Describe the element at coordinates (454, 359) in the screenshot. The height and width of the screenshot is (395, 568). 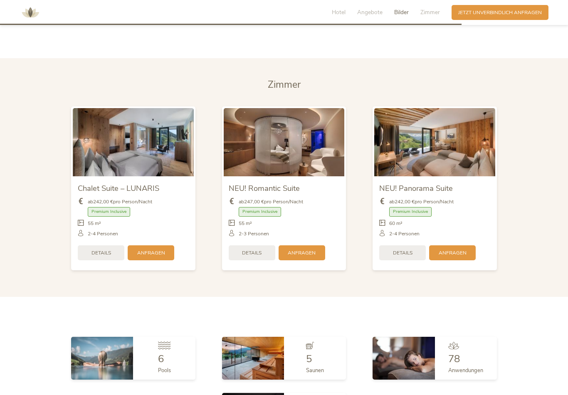
I see `span: 78` at that location.